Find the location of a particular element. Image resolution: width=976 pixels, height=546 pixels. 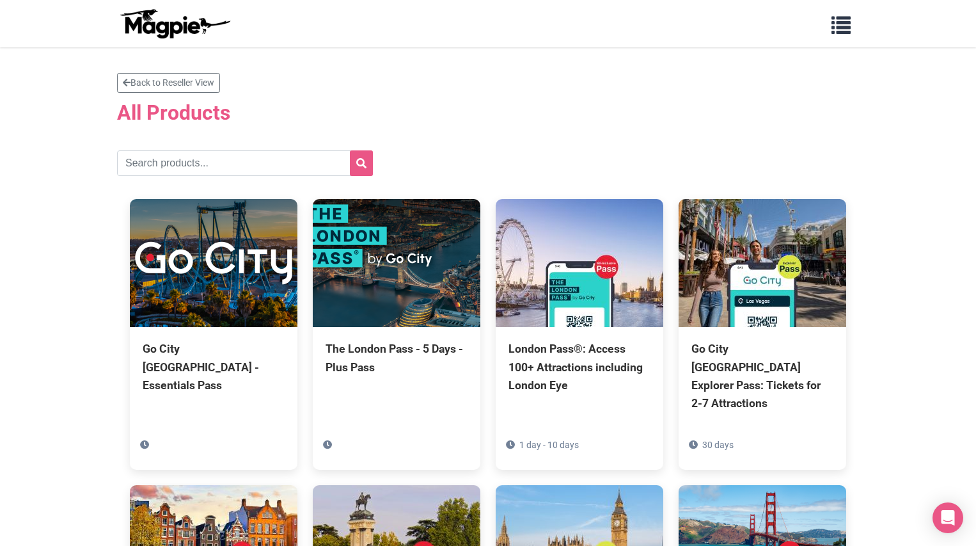

div: London Pass®: Access 100+ Attractions including London Eye is located at coordinates (580, 367).